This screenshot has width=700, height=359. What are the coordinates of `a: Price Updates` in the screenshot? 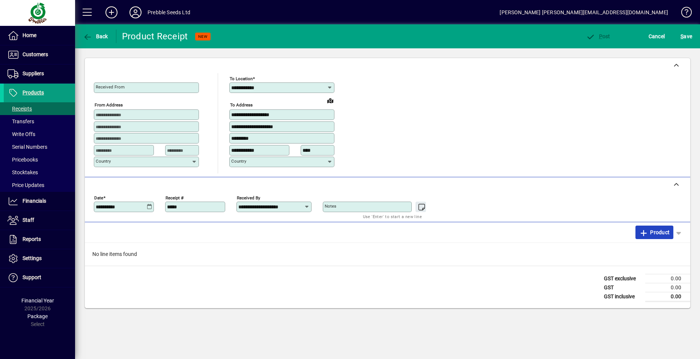 It's located at (39, 185).